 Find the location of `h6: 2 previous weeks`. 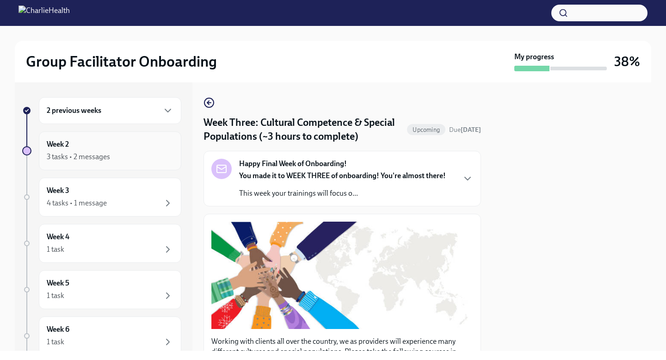

h6: 2 previous weeks is located at coordinates (74, 111).